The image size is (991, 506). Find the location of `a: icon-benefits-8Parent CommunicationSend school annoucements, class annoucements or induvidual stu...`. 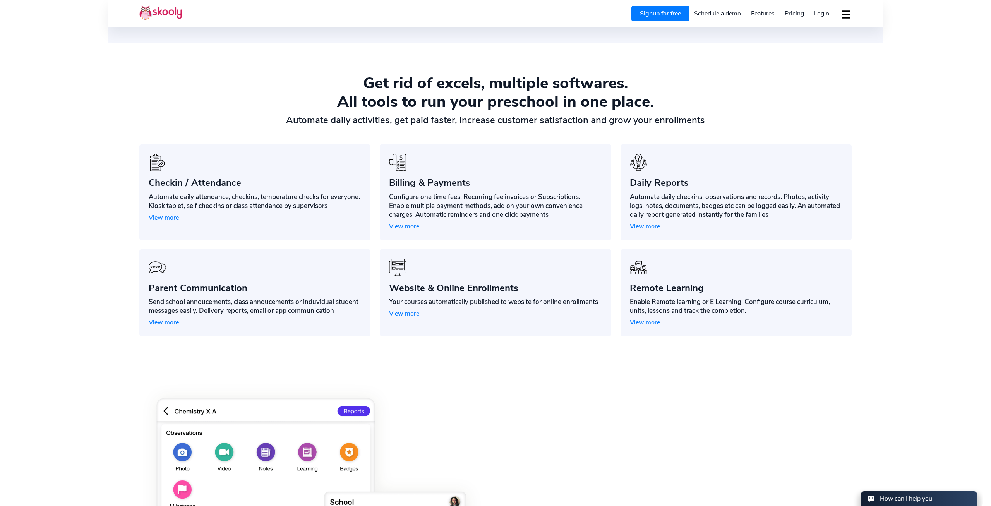

a: icon-benefits-8Parent CommunicationSend school annoucements, class annoucements or induvidual stu... is located at coordinates (255, 293).